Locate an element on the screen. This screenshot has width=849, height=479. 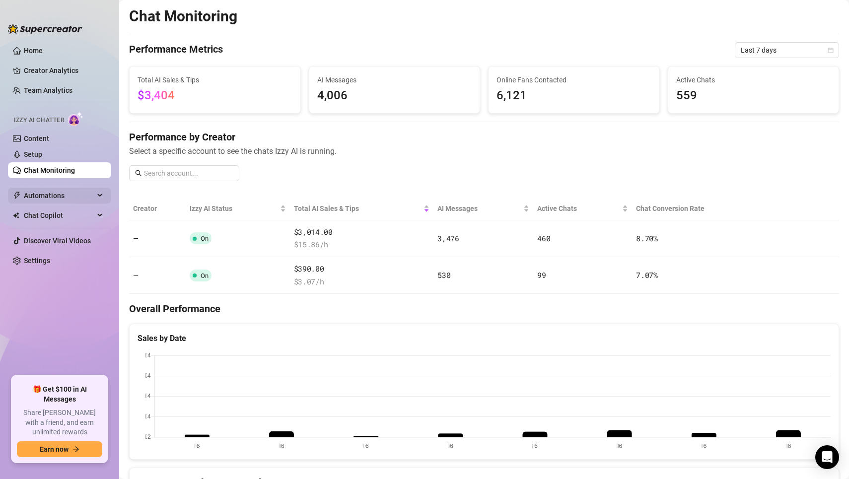
a: Content is located at coordinates (36, 139).